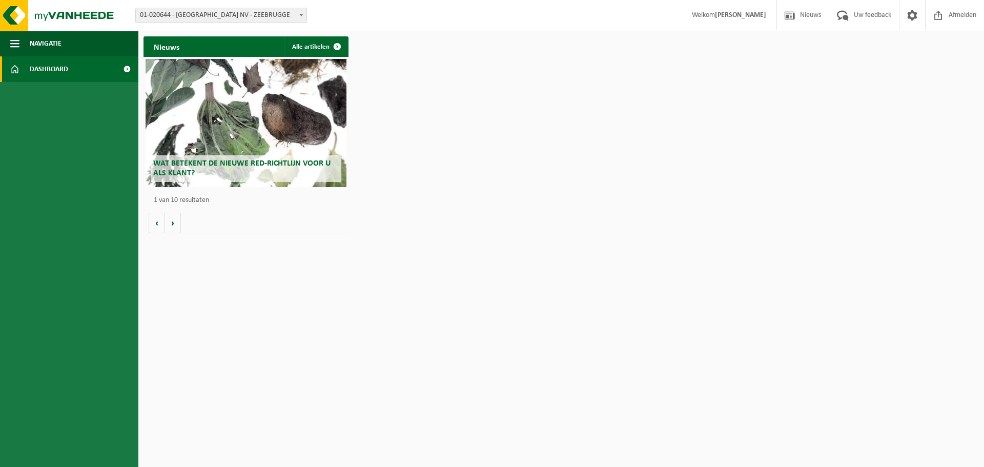  I want to click on button: Vorige, so click(157, 223).